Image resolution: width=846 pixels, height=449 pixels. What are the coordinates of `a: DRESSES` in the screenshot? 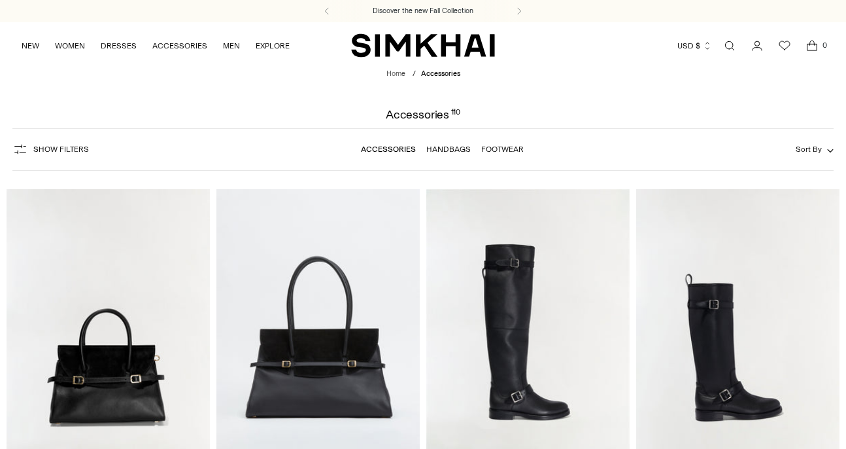 It's located at (118, 46).